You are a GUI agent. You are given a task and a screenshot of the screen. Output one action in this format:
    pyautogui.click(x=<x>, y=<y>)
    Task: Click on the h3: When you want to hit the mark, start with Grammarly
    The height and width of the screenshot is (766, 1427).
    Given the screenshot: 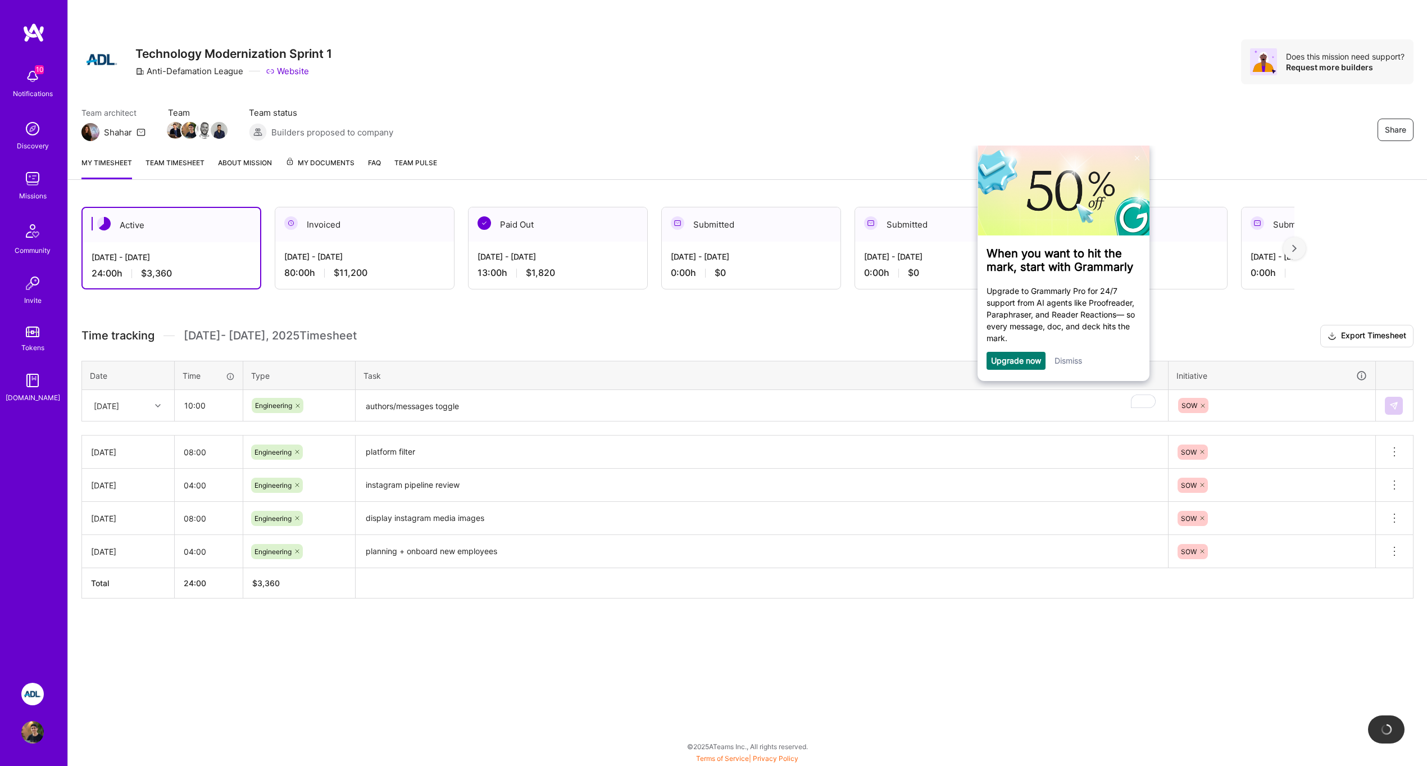 What is the action you would take?
    pyautogui.click(x=92, y=115)
    